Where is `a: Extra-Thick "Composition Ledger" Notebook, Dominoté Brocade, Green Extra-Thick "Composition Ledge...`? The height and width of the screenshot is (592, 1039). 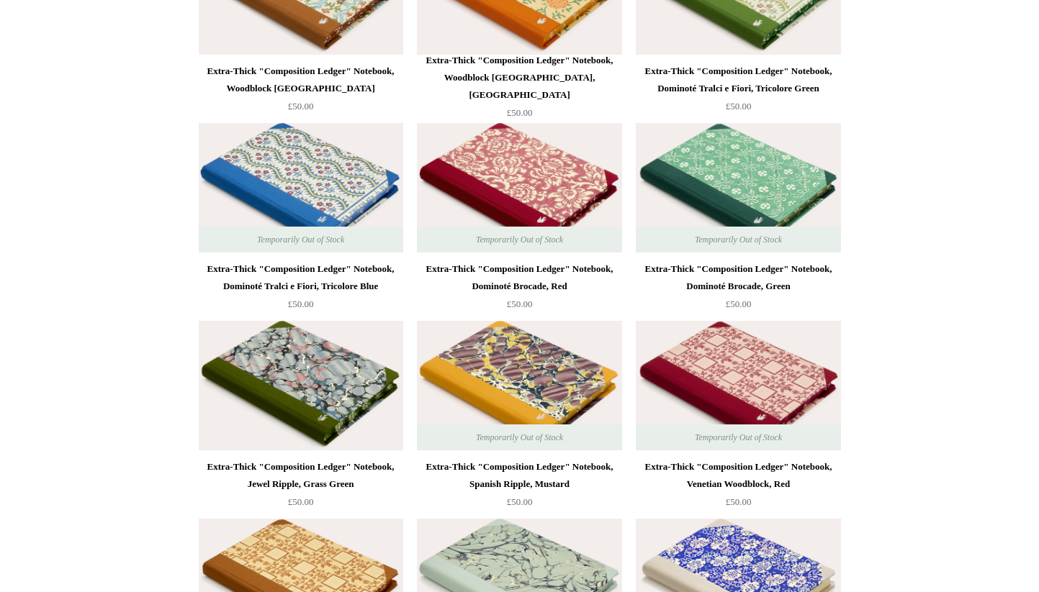
a: Extra-Thick "Composition Ledger" Notebook, Dominoté Brocade, Green Extra-Thick "Composition Ledge... is located at coordinates (738, 188).